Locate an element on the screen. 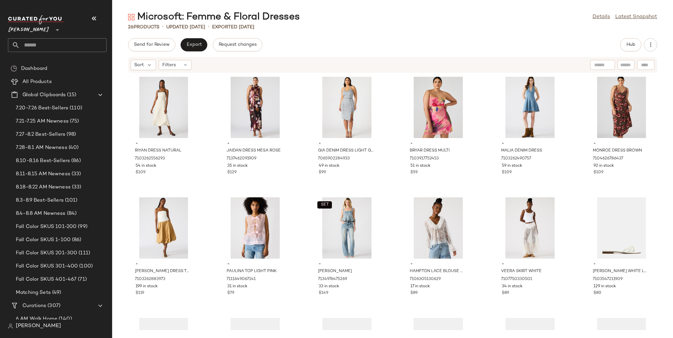 This screenshot has width=673, height=338. span: (111) is located at coordinates (83, 253).